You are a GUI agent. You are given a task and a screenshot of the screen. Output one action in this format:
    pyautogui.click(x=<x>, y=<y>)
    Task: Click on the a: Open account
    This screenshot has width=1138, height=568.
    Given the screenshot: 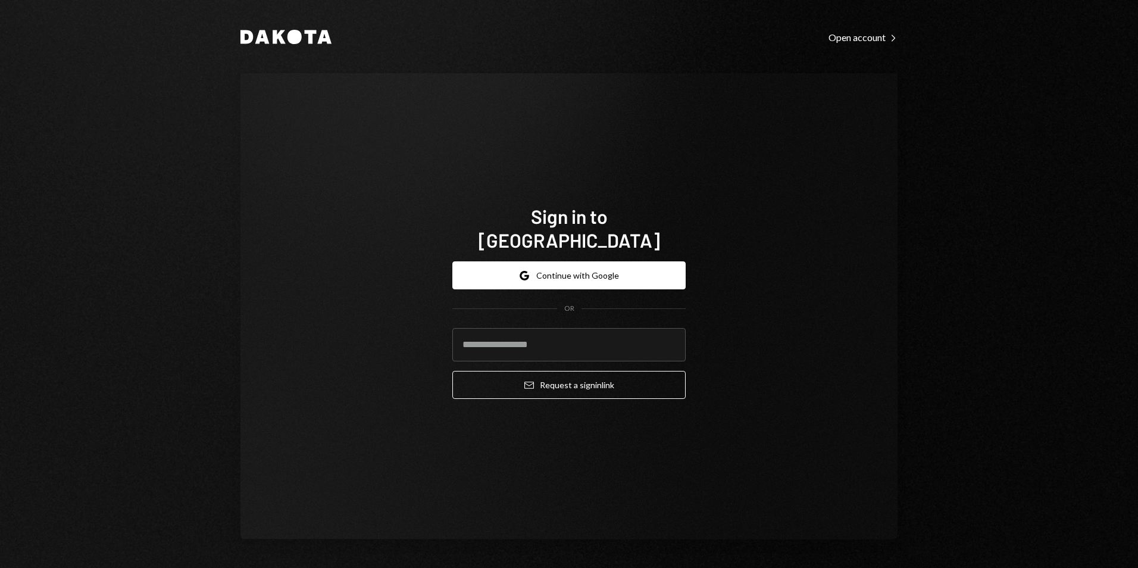 What is the action you would take?
    pyautogui.click(x=863, y=37)
    